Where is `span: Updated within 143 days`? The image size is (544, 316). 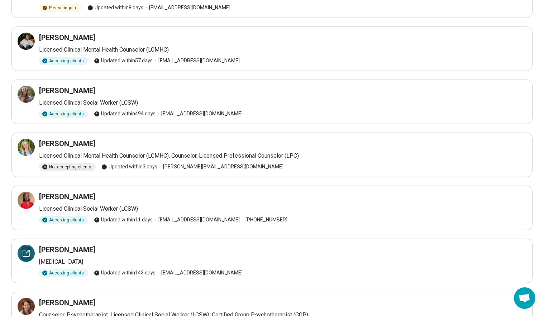 span: Updated within 143 days is located at coordinates (125, 273).